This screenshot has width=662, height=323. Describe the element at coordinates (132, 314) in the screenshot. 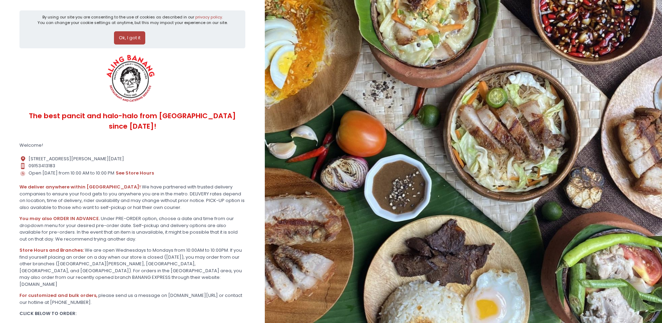

I see `div: CLICK BELOW TO ORDER:` at that location.